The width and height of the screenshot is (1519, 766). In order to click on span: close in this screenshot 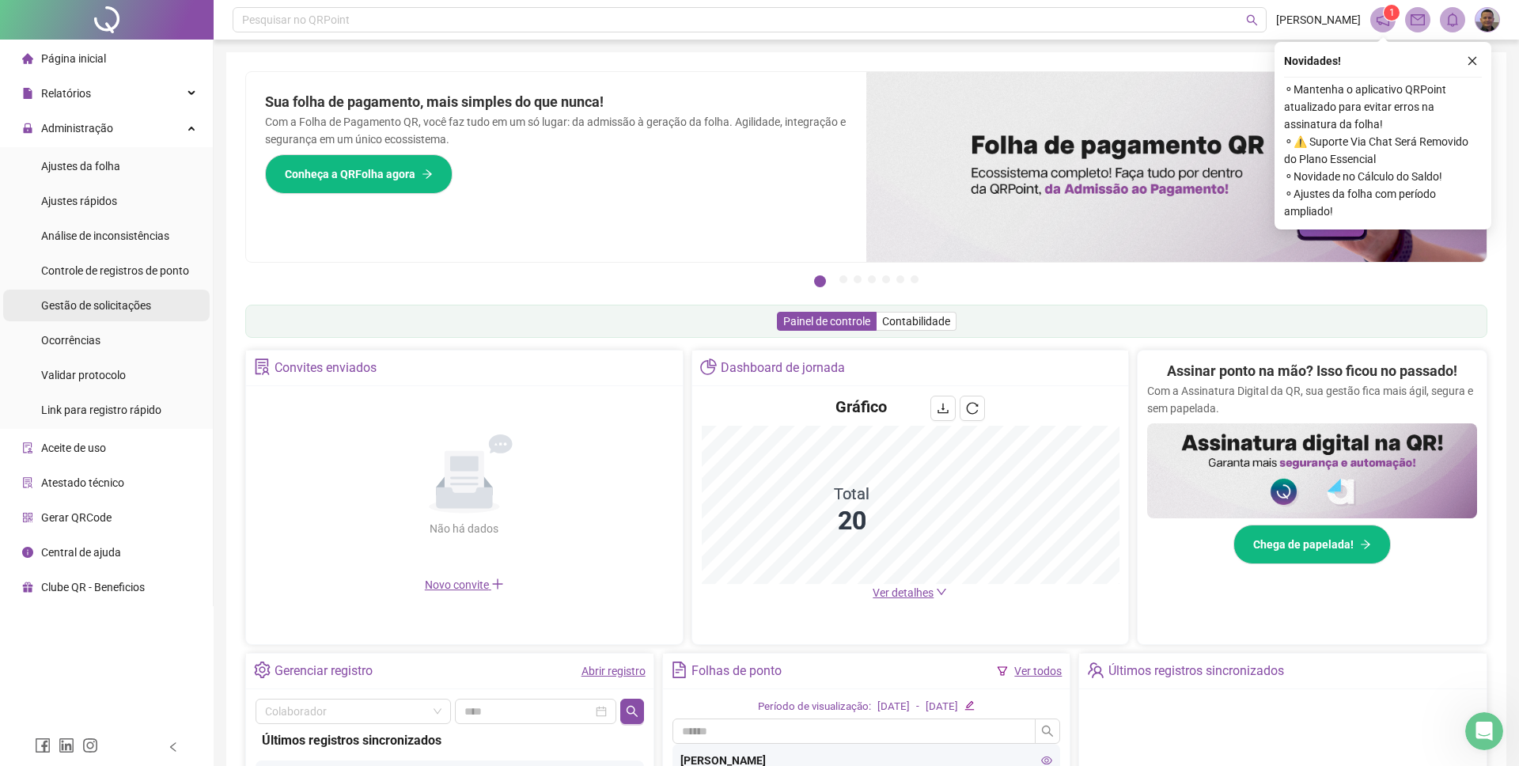, I will do `click(1472, 61)`.